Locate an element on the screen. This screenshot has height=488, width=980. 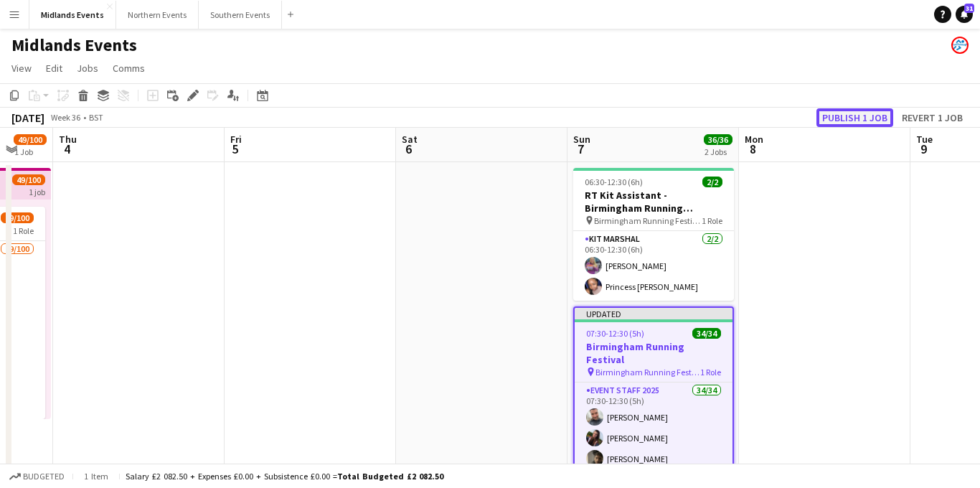
span: Total Budgeted £2 082.50 is located at coordinates (390, 476).